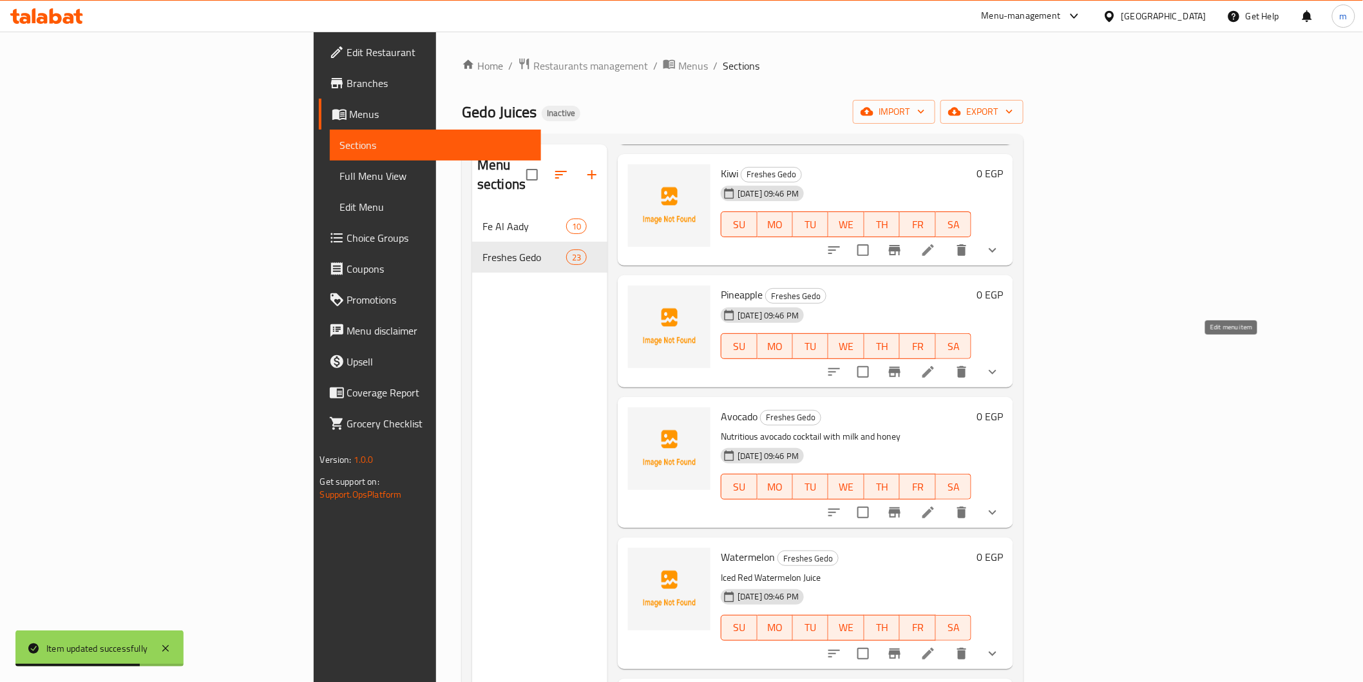 The height and width of the screenshot is (682, 1363). I want to click on a: Choice Groups, so click(430, 238).